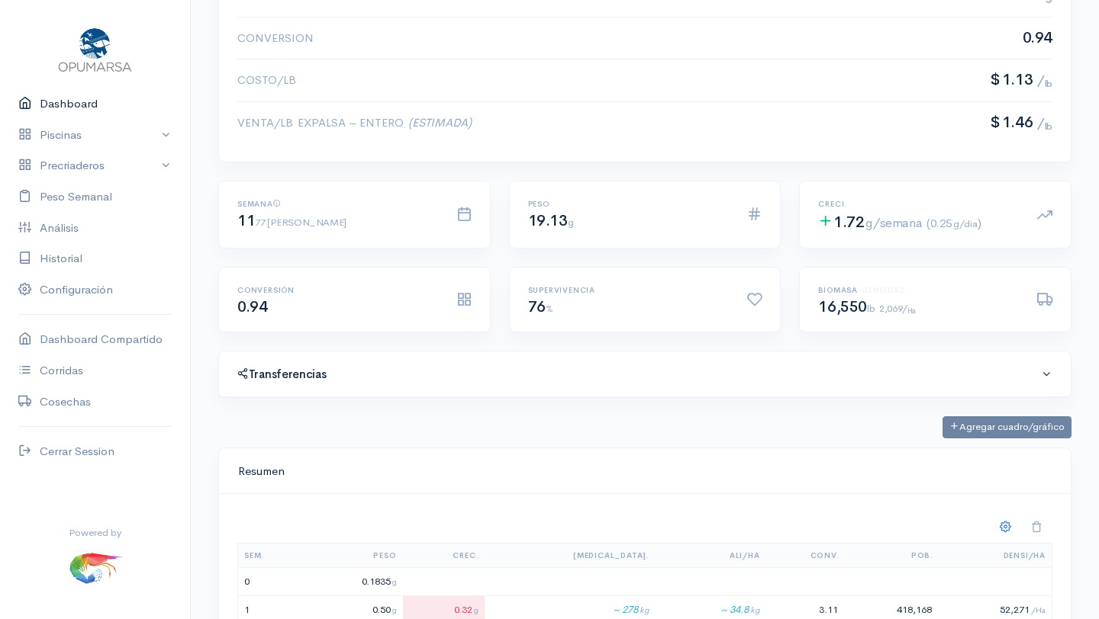  Describe the element at coordinates (883, 290) in the screenshot. I see `span: Densidad` at that location.